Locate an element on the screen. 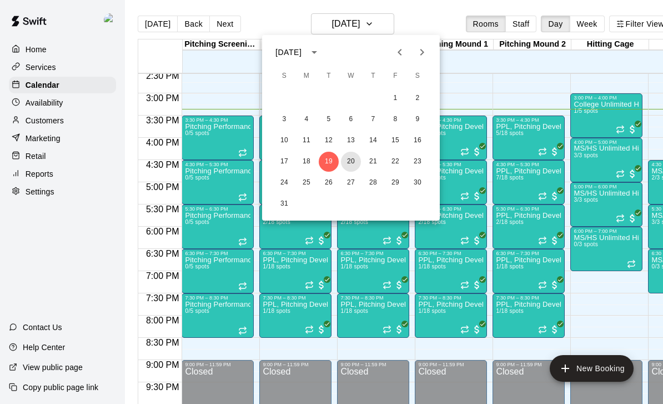 This screenshot has width=663, height=404. button: 15 is located at coordinates (395, 141).